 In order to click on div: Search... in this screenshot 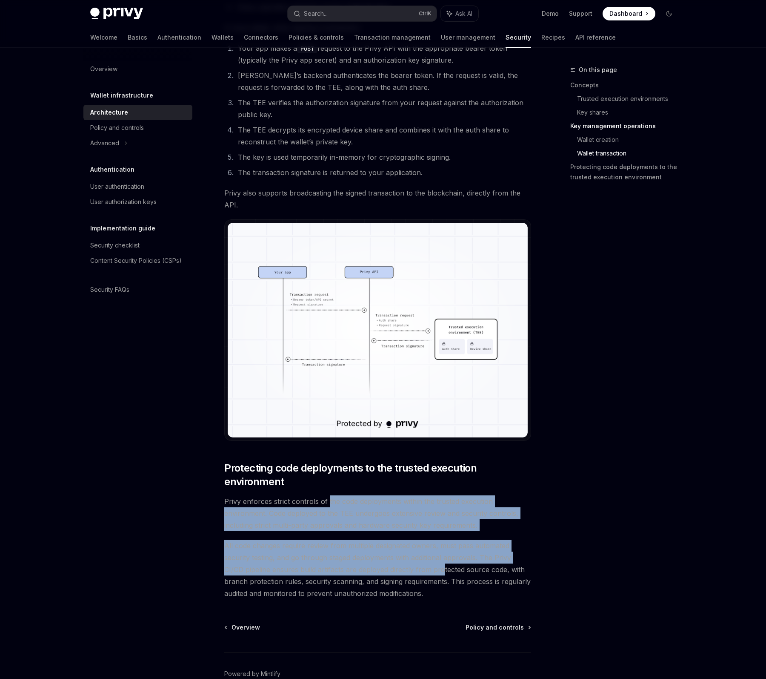, I will do `click(316, 14)`.